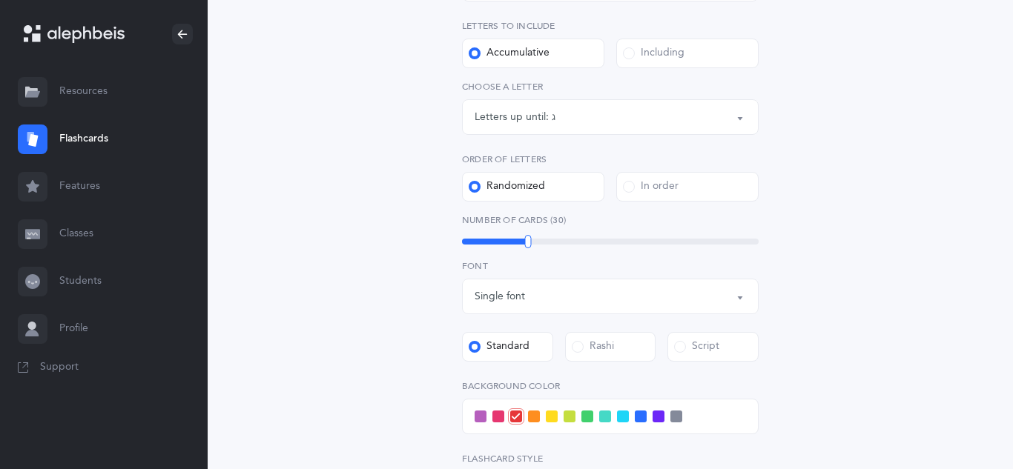 Image resolution: width=1013 pixels, height=469 pixels. I want to click on div: Including, so click(653, 53).